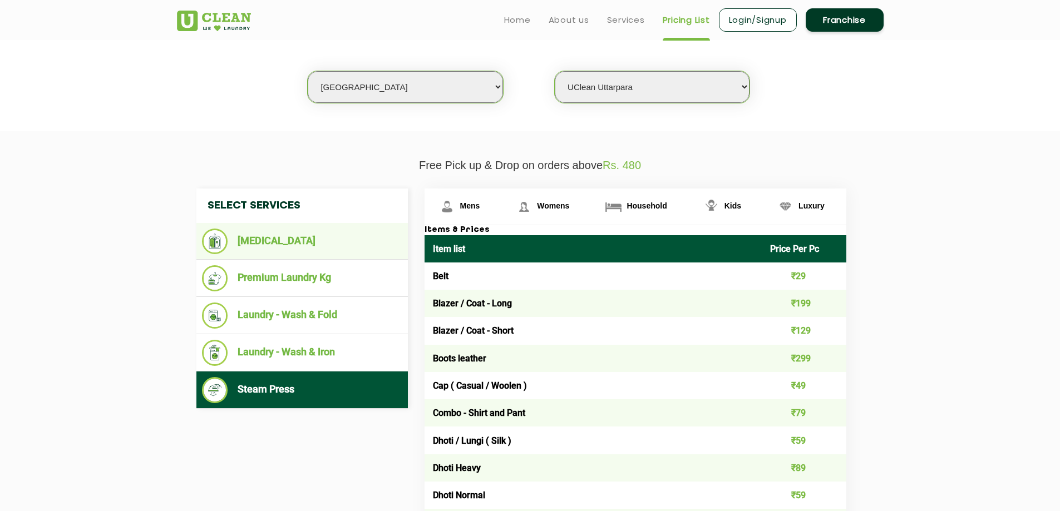  What do you see at coordinates (811, 206) in the screenshot?
I see `span: Luxury` at bounding box center [811, 206].